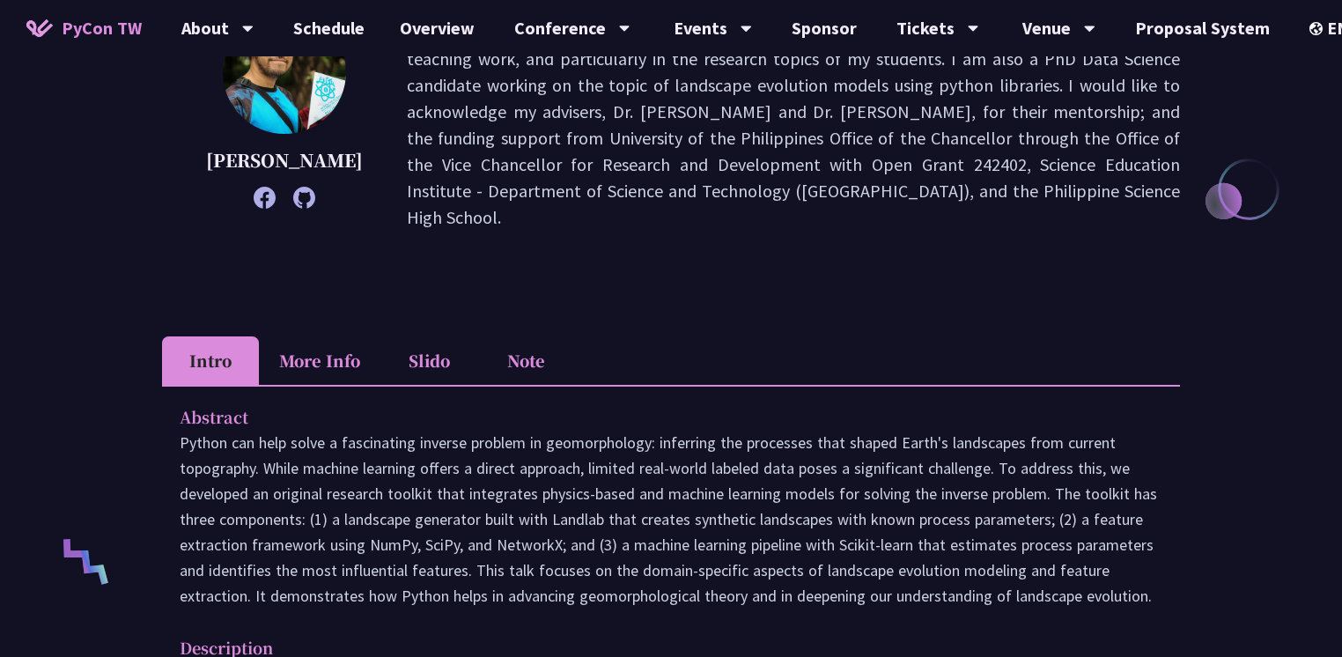  I want to click on img: Locale Icon, so click(1319, 28).